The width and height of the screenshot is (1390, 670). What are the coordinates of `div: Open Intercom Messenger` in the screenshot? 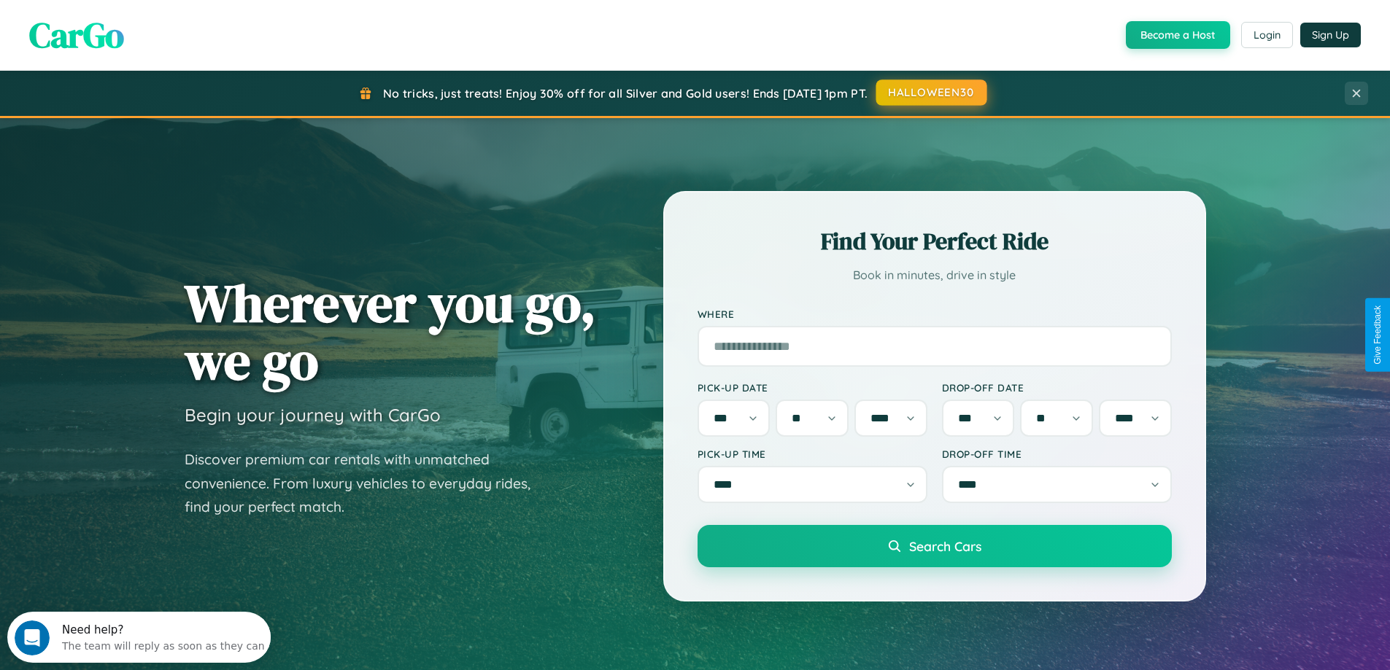 It's located at (139, 26).